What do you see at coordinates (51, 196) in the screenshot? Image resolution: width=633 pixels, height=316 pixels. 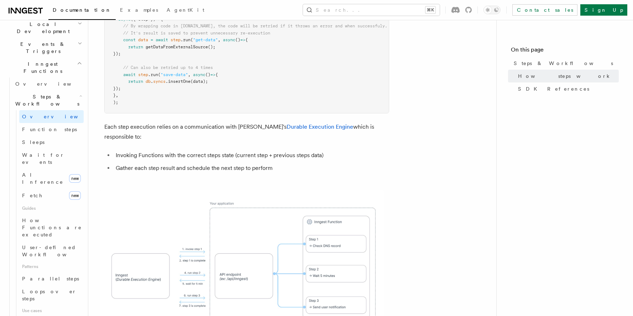 I see `a: Fetchnew` at bounding box center [51, 196].